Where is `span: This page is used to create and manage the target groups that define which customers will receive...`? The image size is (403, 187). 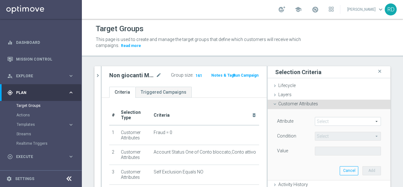
span: This page is used to create and manage the target groups that define which customers will receive... is located at coordinates (198, 42).